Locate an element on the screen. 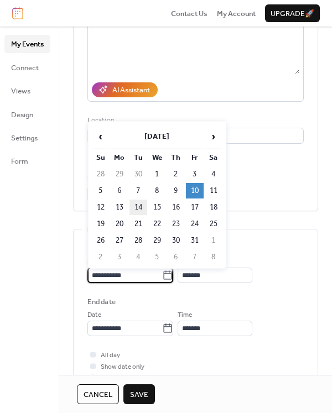 This screenshot has height=413, width=332. div: AI Assistant is located at coordinates (131, 90).